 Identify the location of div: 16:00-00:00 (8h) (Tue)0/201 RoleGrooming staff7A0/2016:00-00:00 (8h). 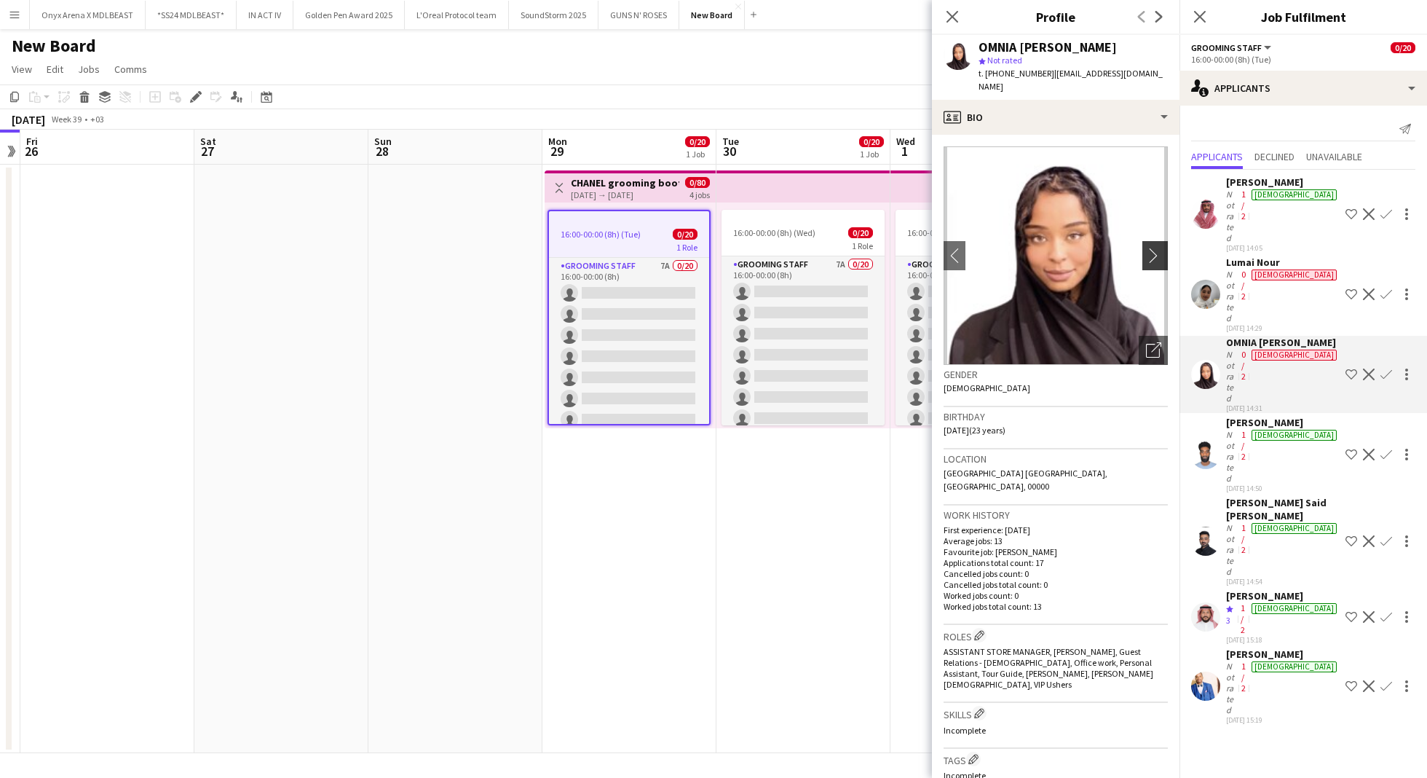
(629, 317).